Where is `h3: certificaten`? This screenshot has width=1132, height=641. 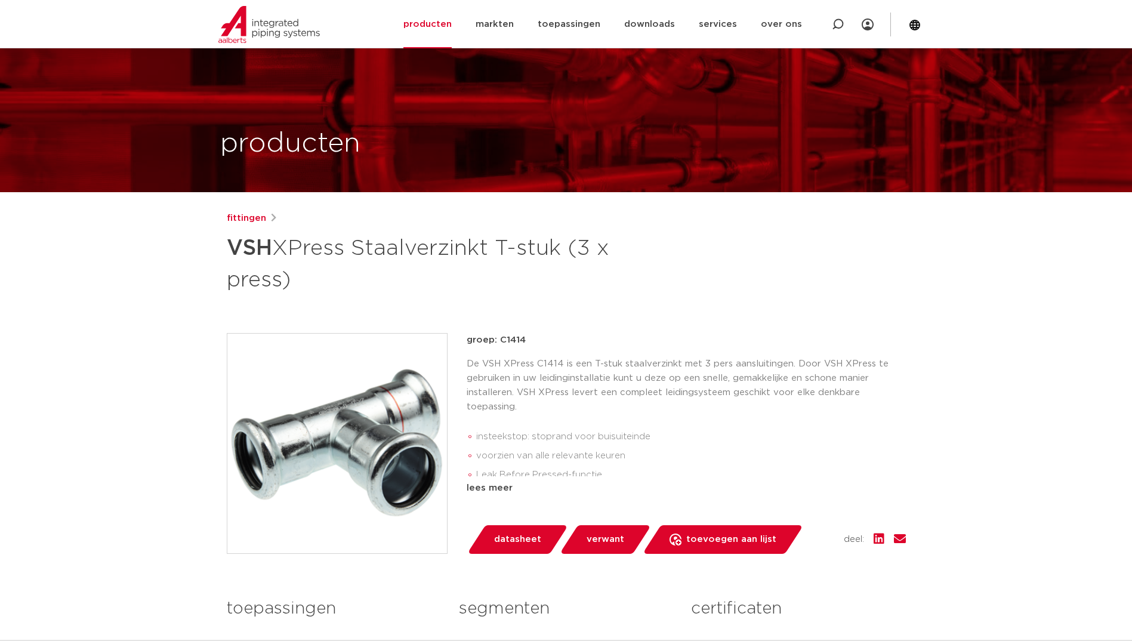
h3: certificaten is located at coordinates (798, 609).